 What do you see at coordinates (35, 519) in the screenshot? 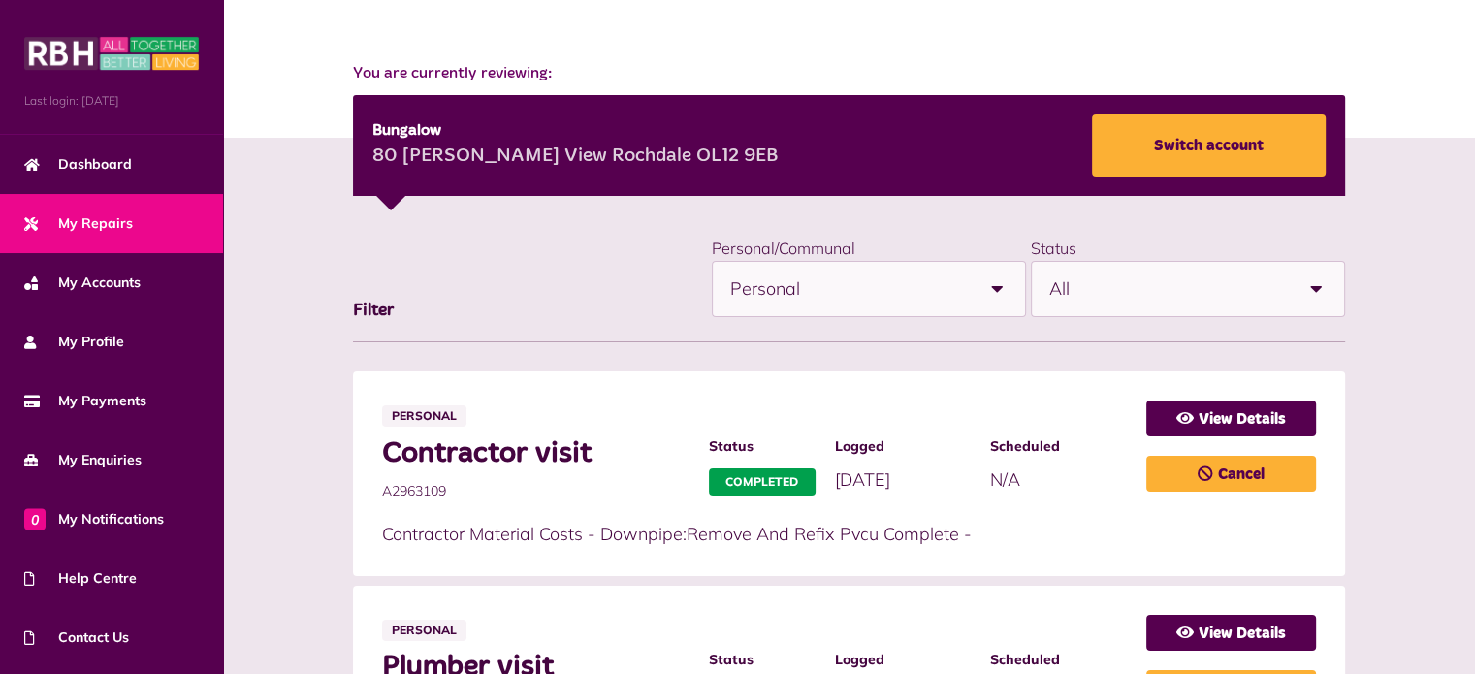
I see `span: 0` at bounding box center [35, 519].